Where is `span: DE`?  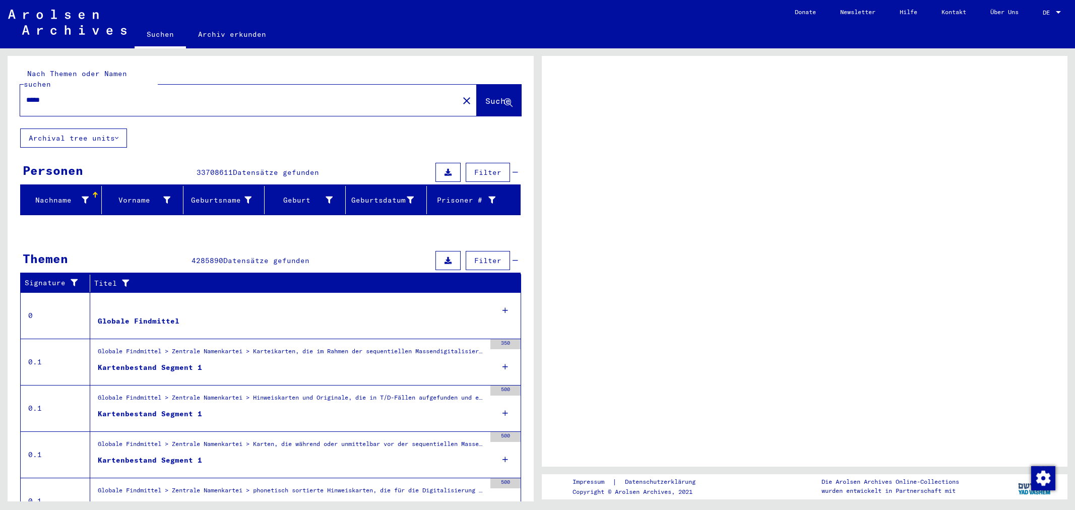 span: DE is located at coordinates (1048, 13).